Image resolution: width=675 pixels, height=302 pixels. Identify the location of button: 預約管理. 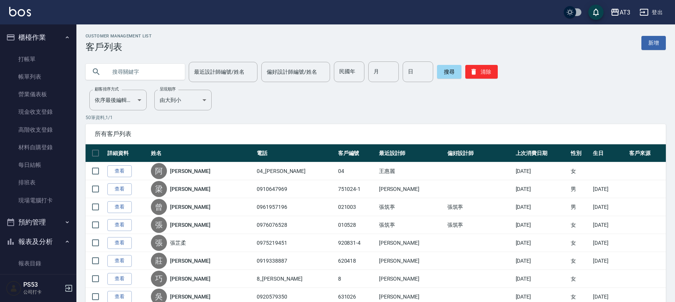
(38, 222).